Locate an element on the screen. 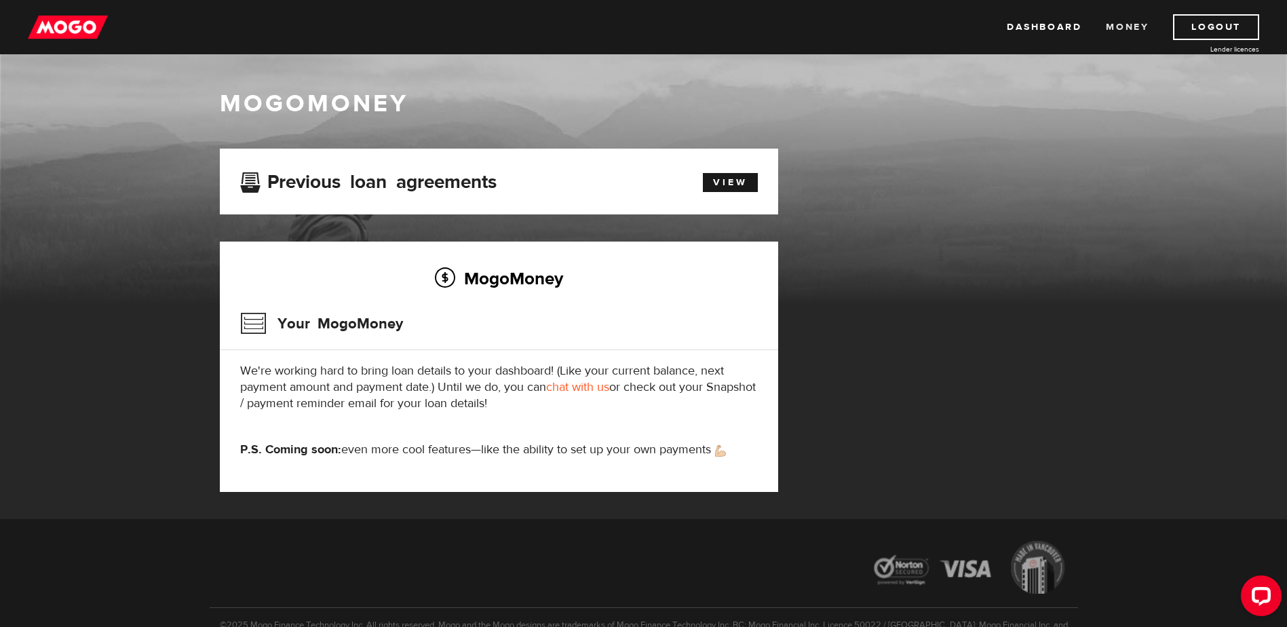 The height and width of the screenshot is (627, 1287). img: legal-icons-92a2ffecb4d32d839781d1b4e4802d7b.png is located at coordinates (970, 569).